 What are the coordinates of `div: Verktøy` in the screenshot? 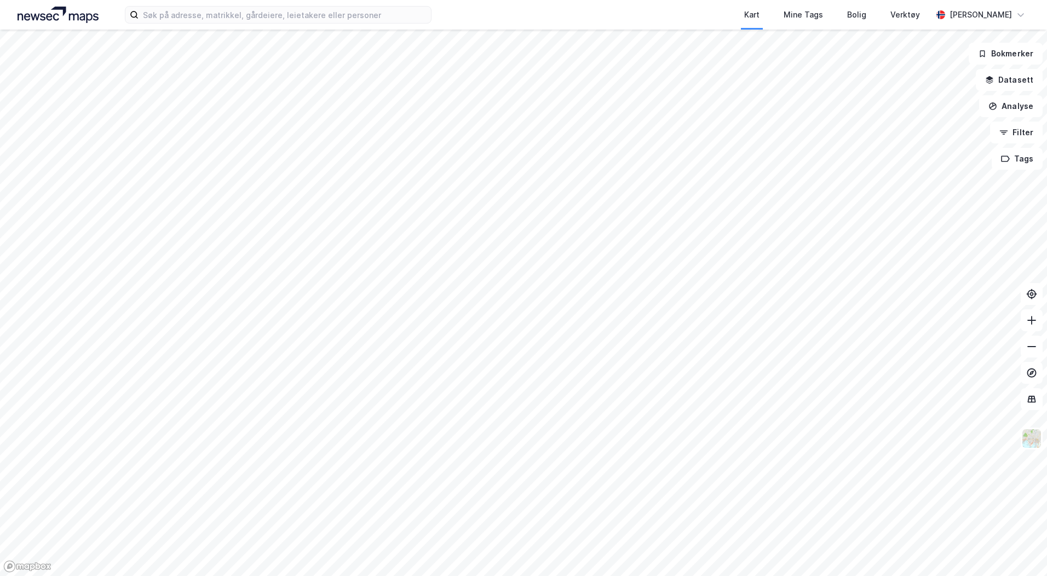 It's located at (905, 15).